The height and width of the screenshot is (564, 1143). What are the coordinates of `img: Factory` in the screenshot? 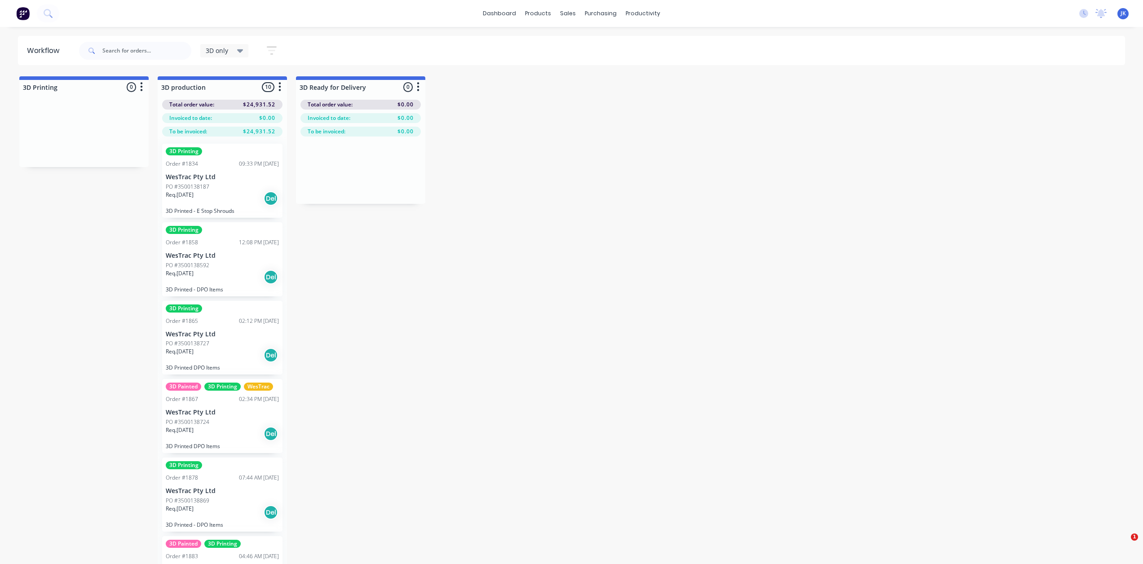 It's located at (23, 13).